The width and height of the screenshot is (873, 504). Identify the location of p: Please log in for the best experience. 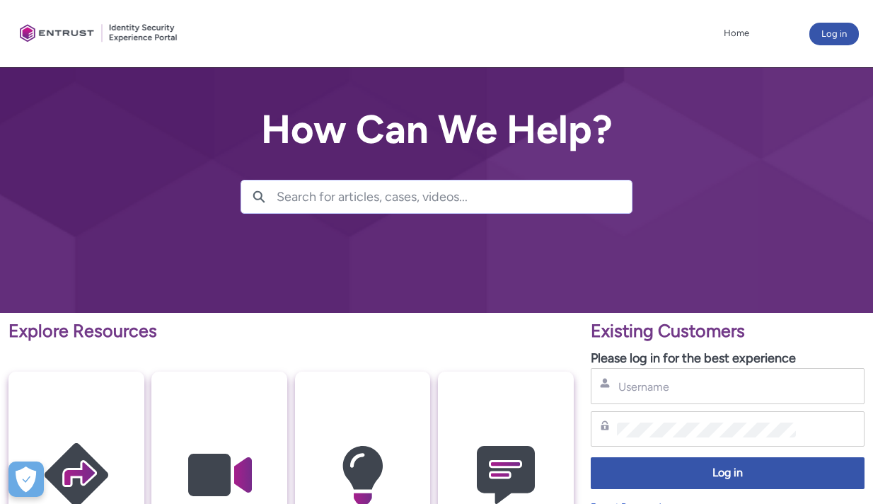
(727, 358).